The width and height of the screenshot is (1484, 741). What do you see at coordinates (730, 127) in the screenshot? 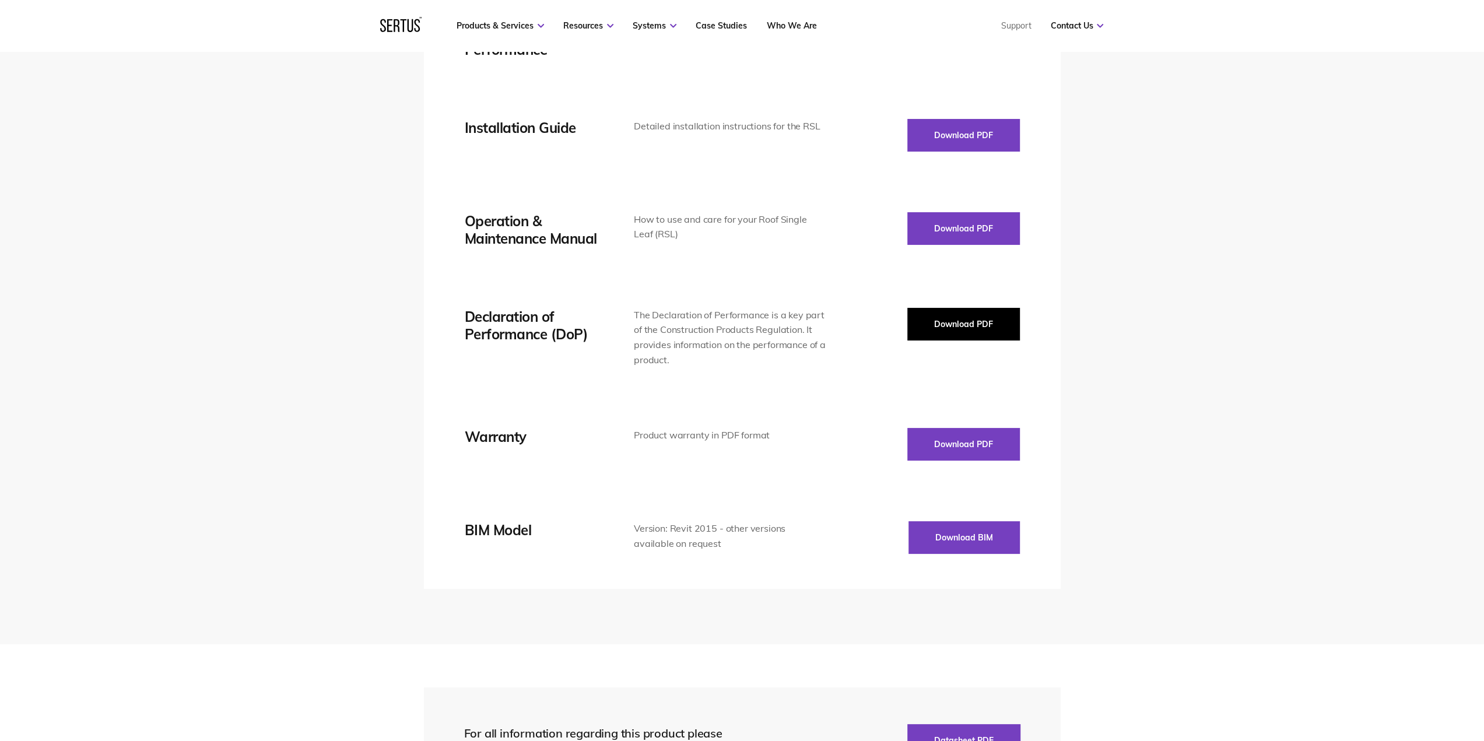
I see `div: Detailed installation instructions for the RSL` at bounding box center [730, 127].